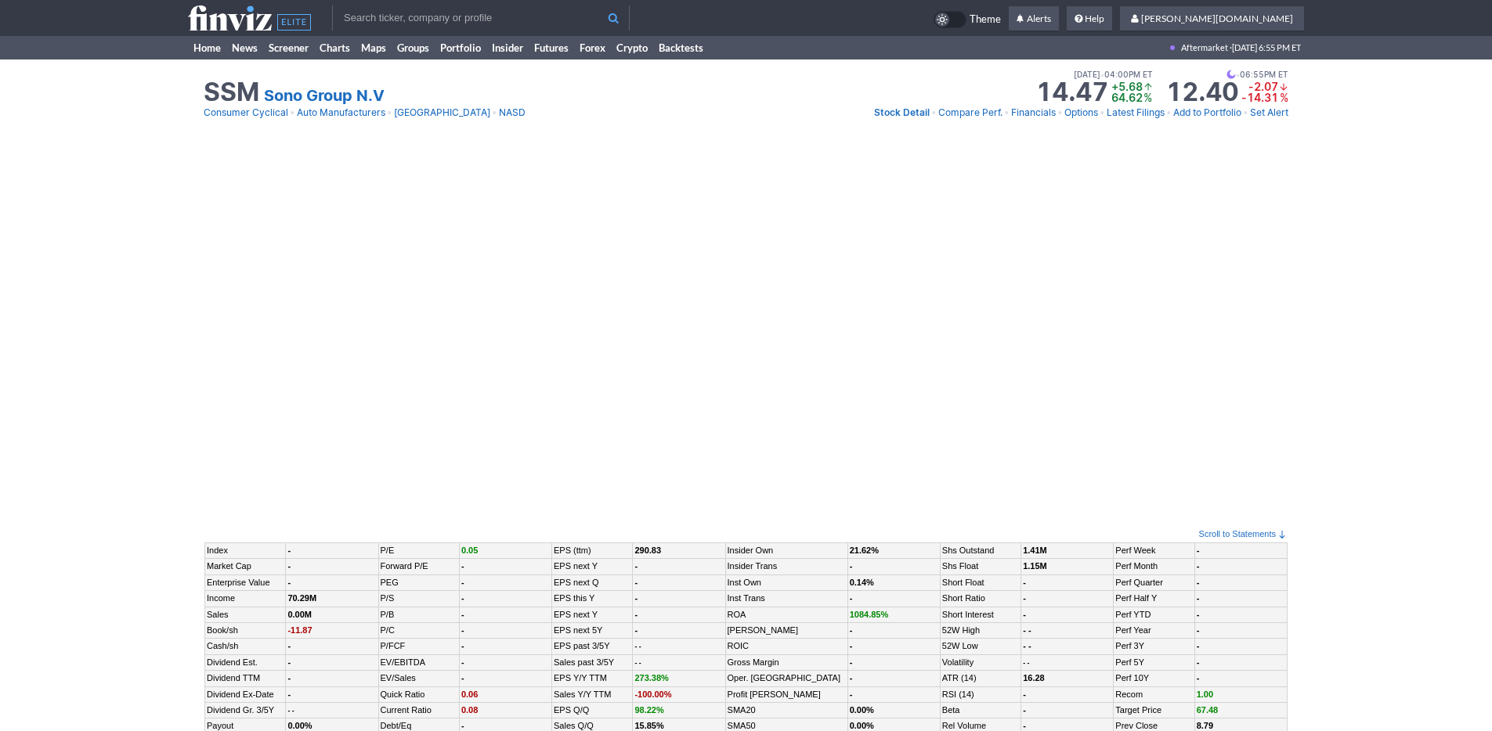 Image resolution: width=1492 pixels, height=731 pixels. What do you see at coordinates (324, 96) in the screenshot?
I see `a: Sono Group N.V` at bounding box center [324, 96].